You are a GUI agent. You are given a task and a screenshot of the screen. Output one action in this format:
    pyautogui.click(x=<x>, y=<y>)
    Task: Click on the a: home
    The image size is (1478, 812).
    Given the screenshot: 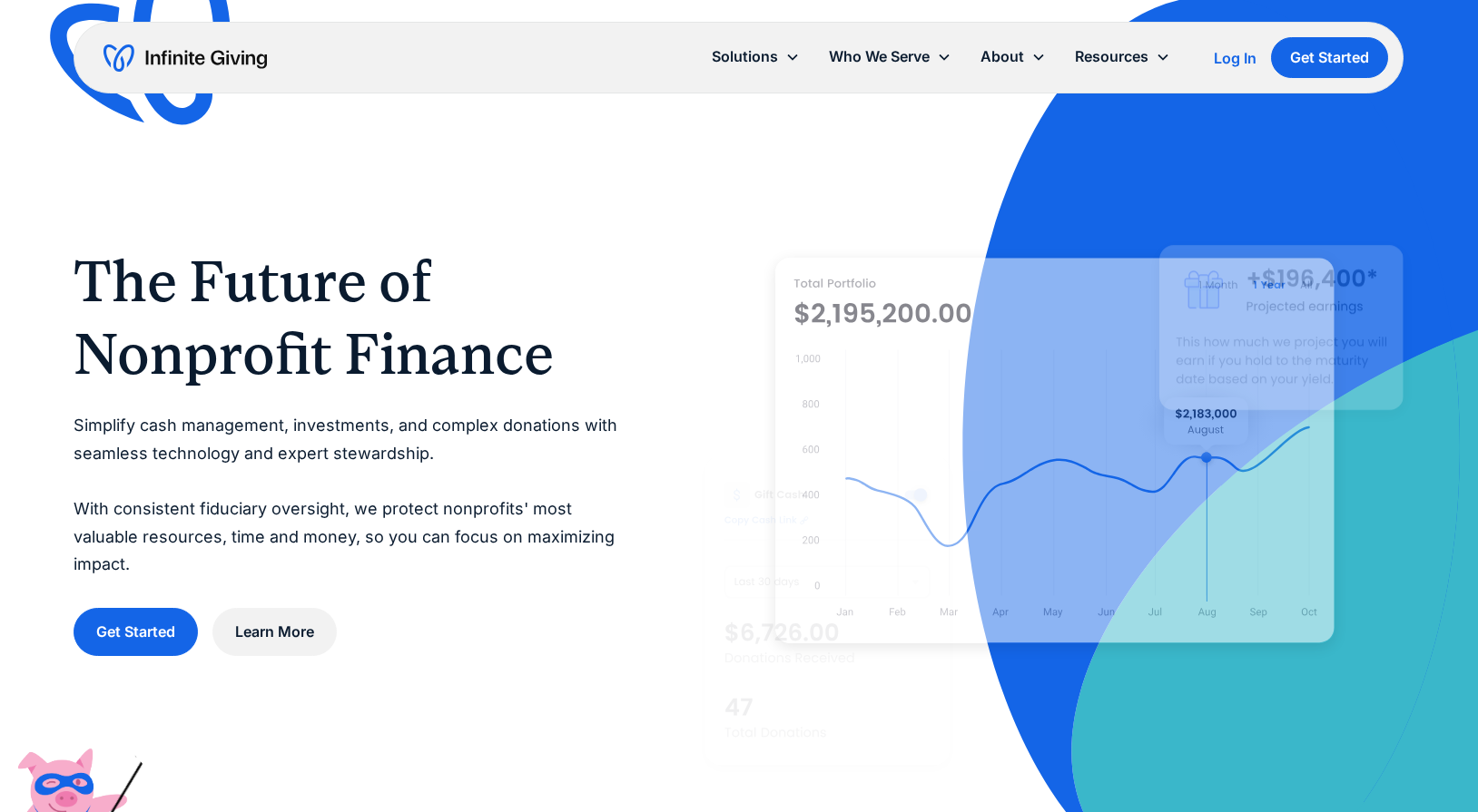 What is the action you would take?
    pyautogui.click(x=185, y=58)
    